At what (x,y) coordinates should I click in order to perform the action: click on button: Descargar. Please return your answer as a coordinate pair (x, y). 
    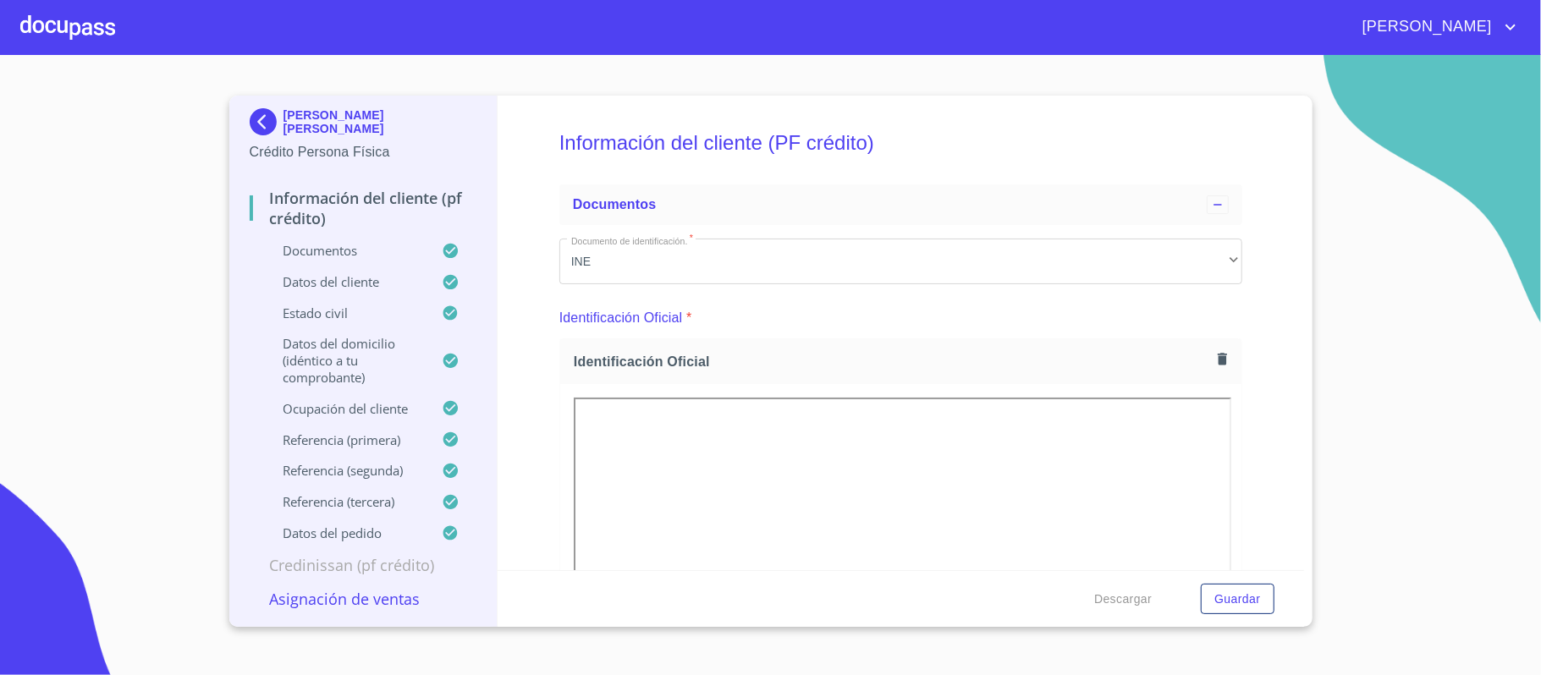
    Looking at the image, I should click on (1123, 599).